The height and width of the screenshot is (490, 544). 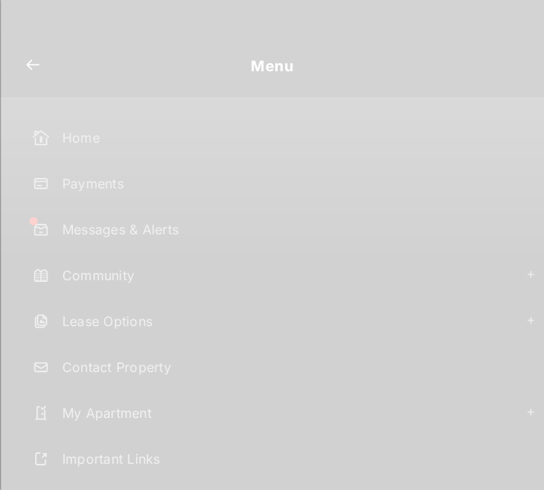 What do you see at coordinates (285, 138) in the screenshot?
I see `a: Home` at bounding box center [285, 138].